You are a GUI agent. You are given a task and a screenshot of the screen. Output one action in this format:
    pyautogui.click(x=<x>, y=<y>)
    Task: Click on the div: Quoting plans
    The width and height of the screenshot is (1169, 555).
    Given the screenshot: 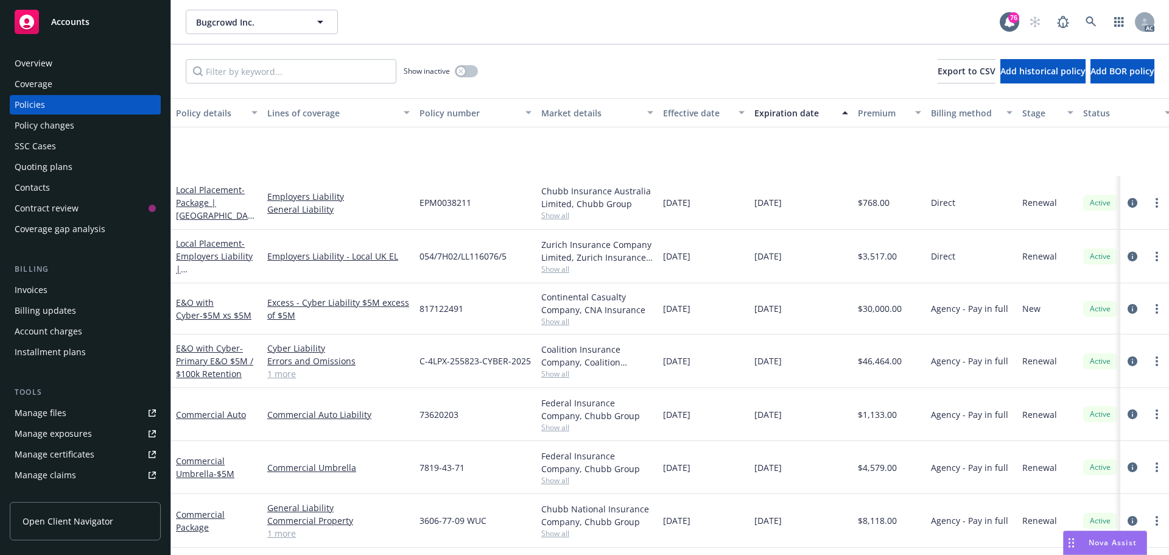 What is the action you would take?
    pyautogui.click(x=43, y=167)
    